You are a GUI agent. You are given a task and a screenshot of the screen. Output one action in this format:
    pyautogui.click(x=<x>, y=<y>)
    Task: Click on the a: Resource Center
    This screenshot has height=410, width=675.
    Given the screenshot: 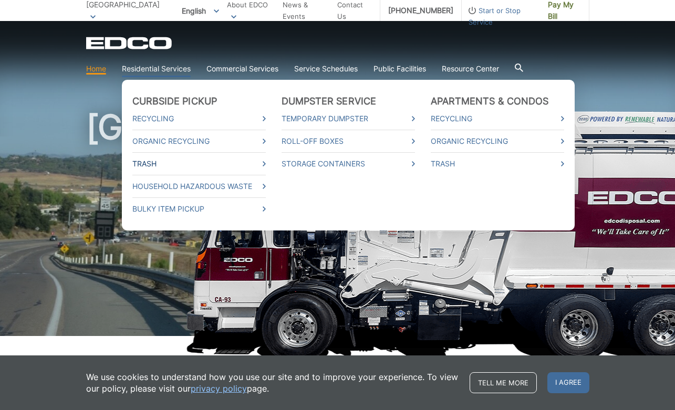 What is the action you would take?
    pyautogui.click(x=470, y=69)
    